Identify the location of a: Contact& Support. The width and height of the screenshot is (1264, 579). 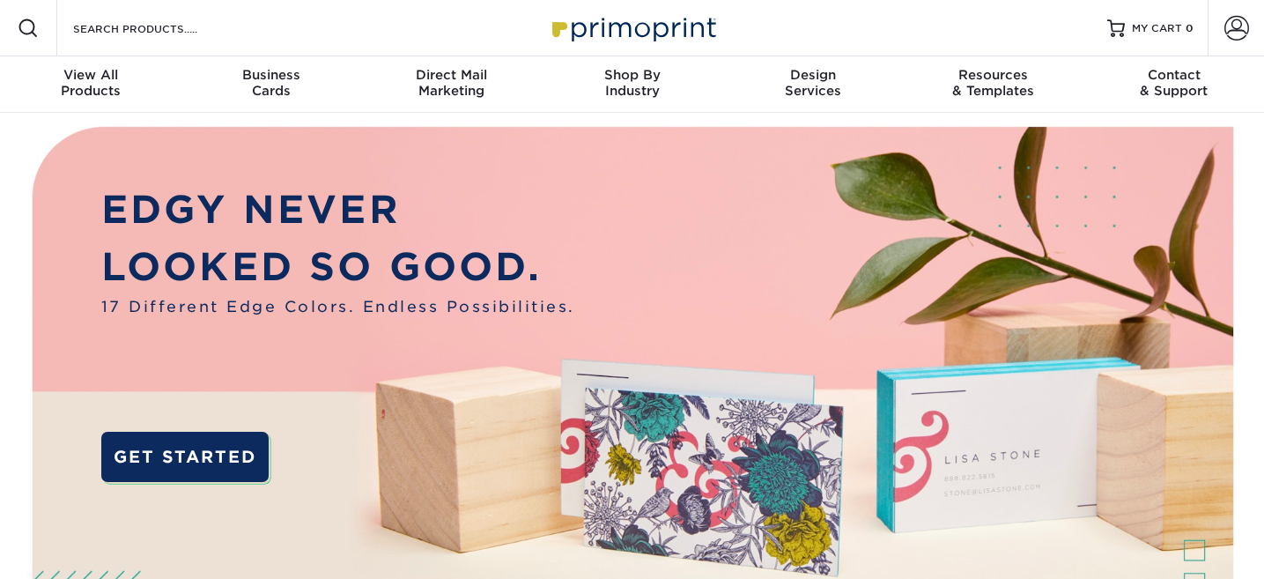
(1174, 85).